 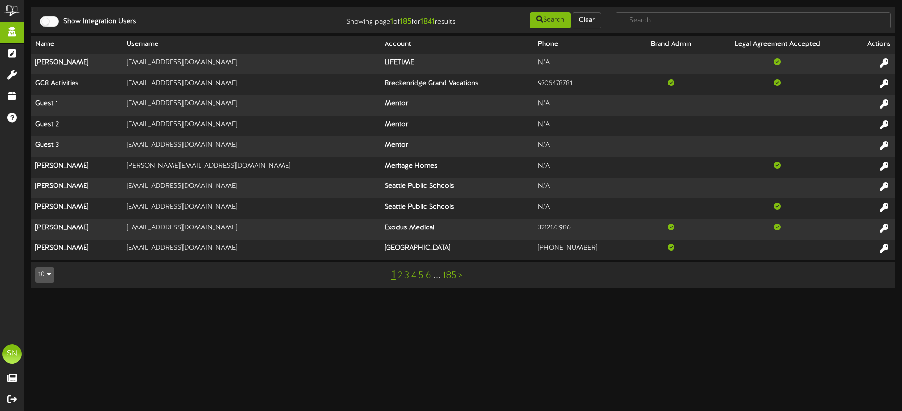 I want to click on th: Guest 3, so click(x=77, y=146).